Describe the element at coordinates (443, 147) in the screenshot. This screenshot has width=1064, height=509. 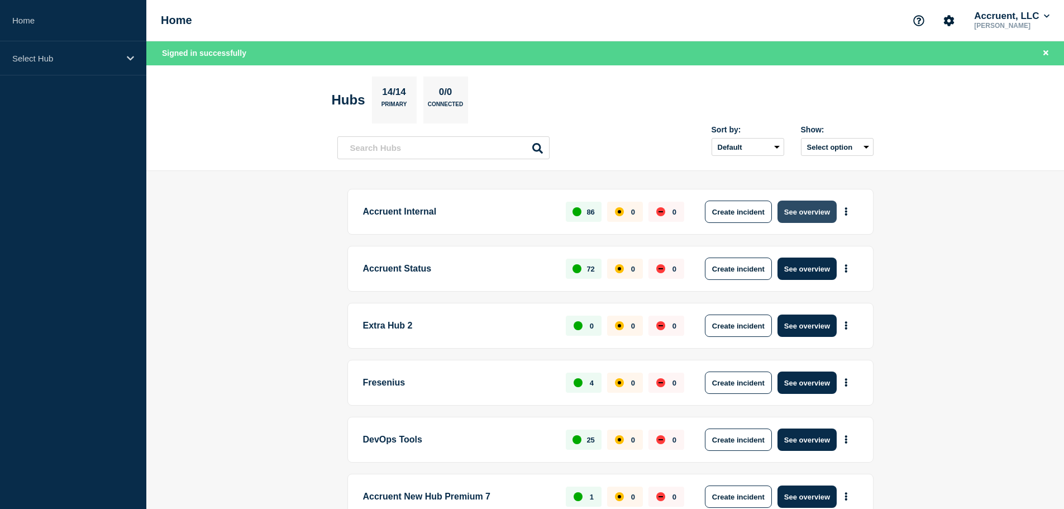
I see `input: Search Hubs` at that location.